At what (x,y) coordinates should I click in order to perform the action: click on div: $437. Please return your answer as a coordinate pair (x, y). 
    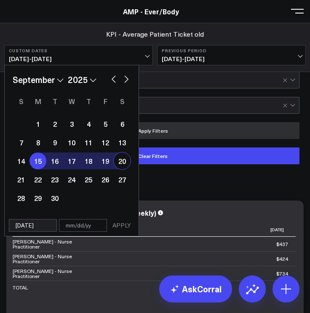
    Looking at the image, I should click on (282, 244).